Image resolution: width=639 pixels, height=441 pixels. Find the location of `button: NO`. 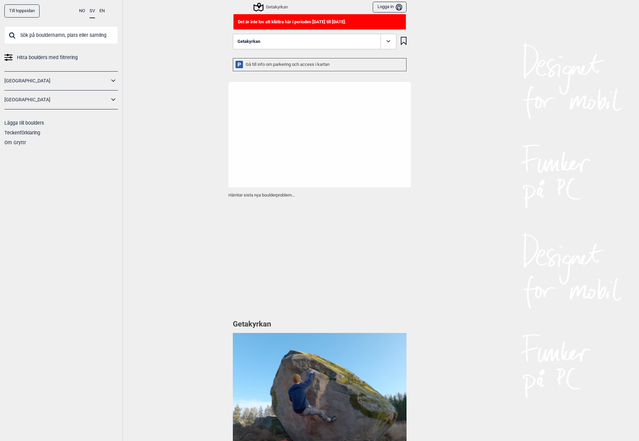

button: NO is located at coordinates (82, 11).